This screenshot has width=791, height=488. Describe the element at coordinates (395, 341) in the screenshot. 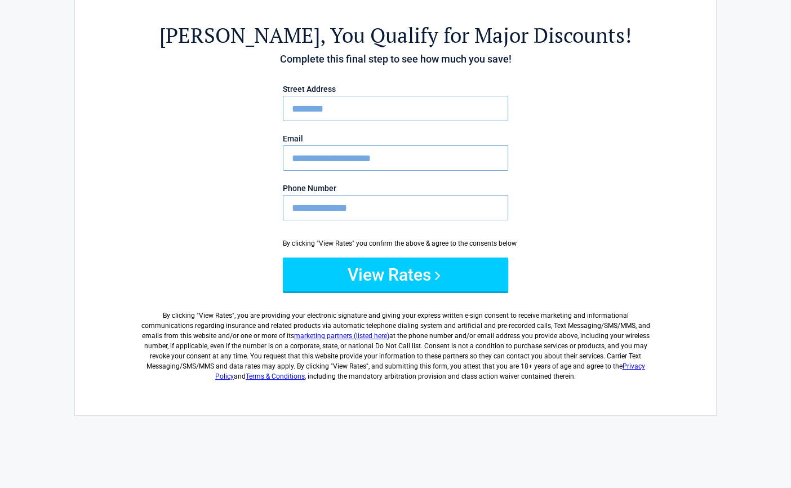

I see `label: By clicking " ", you are providing your electronic signature and giving your express written e-si...` at that location.